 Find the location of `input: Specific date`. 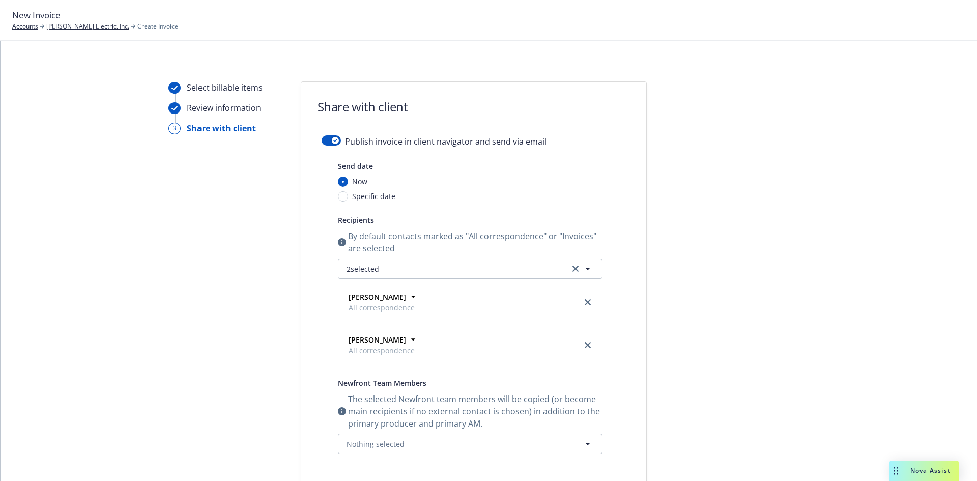

input: Specific date is located at coordinates (343, 196).